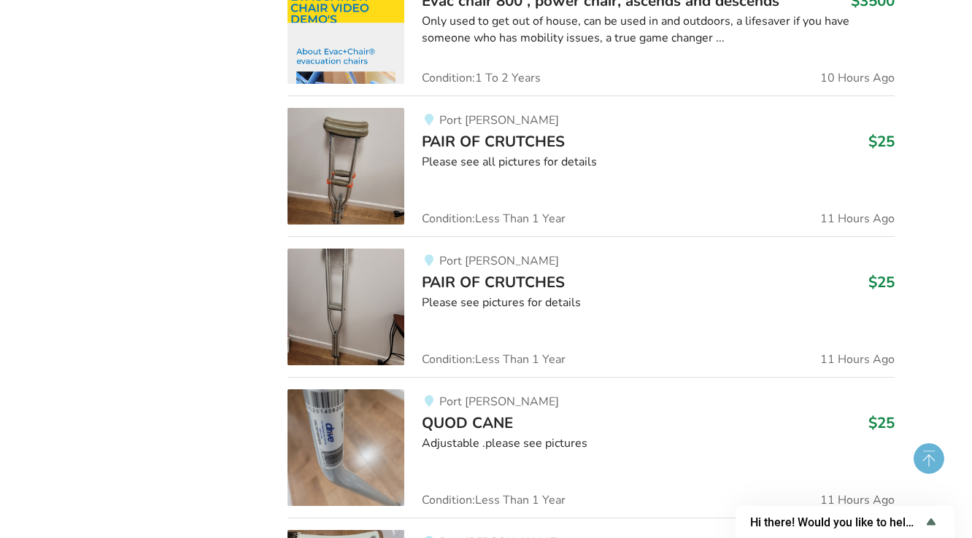  What do you see at coordinates (657, 30) in the screenshot?
I see `div: Only used to get out of house, can be used in and outdoors, a lifesaver if you have someone who h...` at bounding box center [657, 30].